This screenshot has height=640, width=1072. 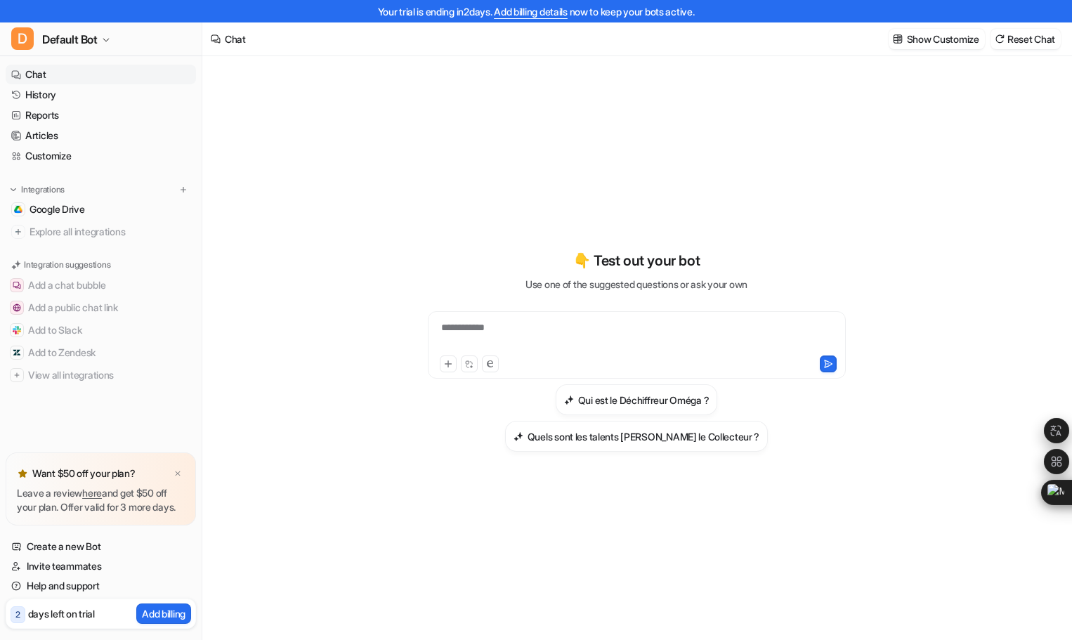 What do you see at coordinates (37, 190) in the screenshot?
I see `button: Integrations` at bounding box center [37, 190].